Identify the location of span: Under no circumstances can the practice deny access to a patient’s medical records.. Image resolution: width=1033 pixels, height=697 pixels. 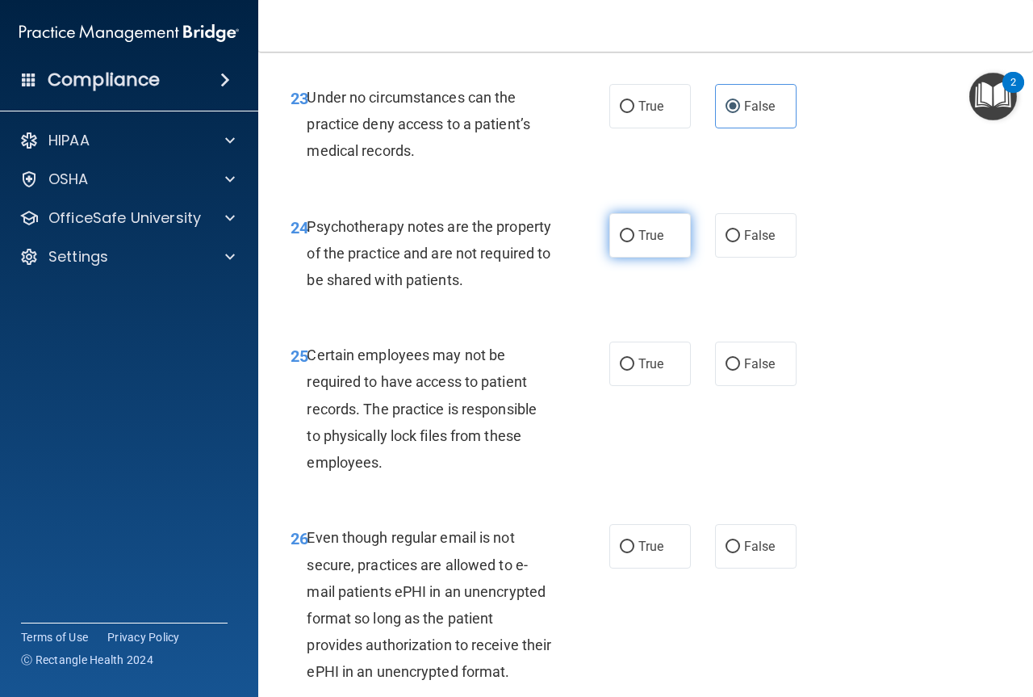
(418, 123).